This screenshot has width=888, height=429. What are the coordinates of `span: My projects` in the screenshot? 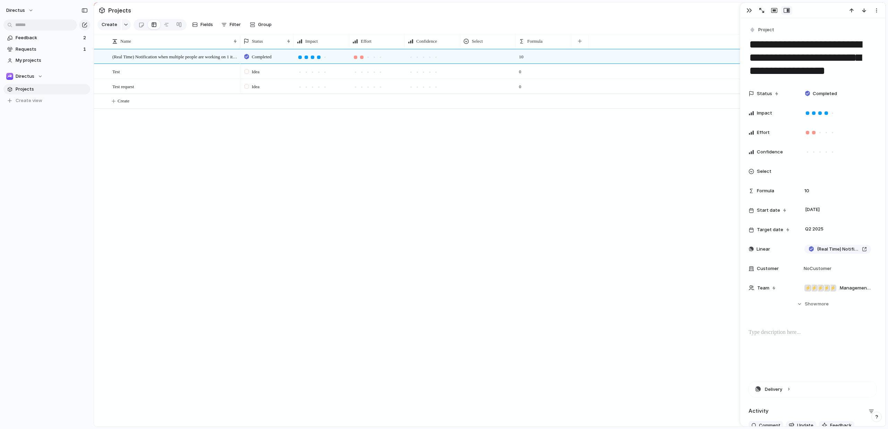 It's located at (52, 60).